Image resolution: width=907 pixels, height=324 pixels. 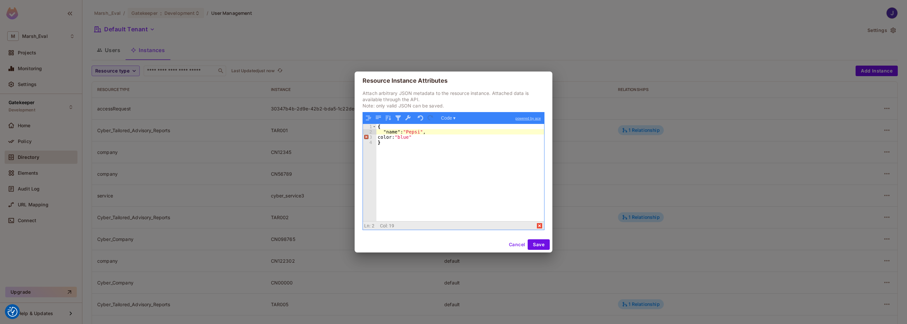 What do you see at coordinates (370, 132) in the screenshot?
I see `div: 2` at bounding box center [370, 132].